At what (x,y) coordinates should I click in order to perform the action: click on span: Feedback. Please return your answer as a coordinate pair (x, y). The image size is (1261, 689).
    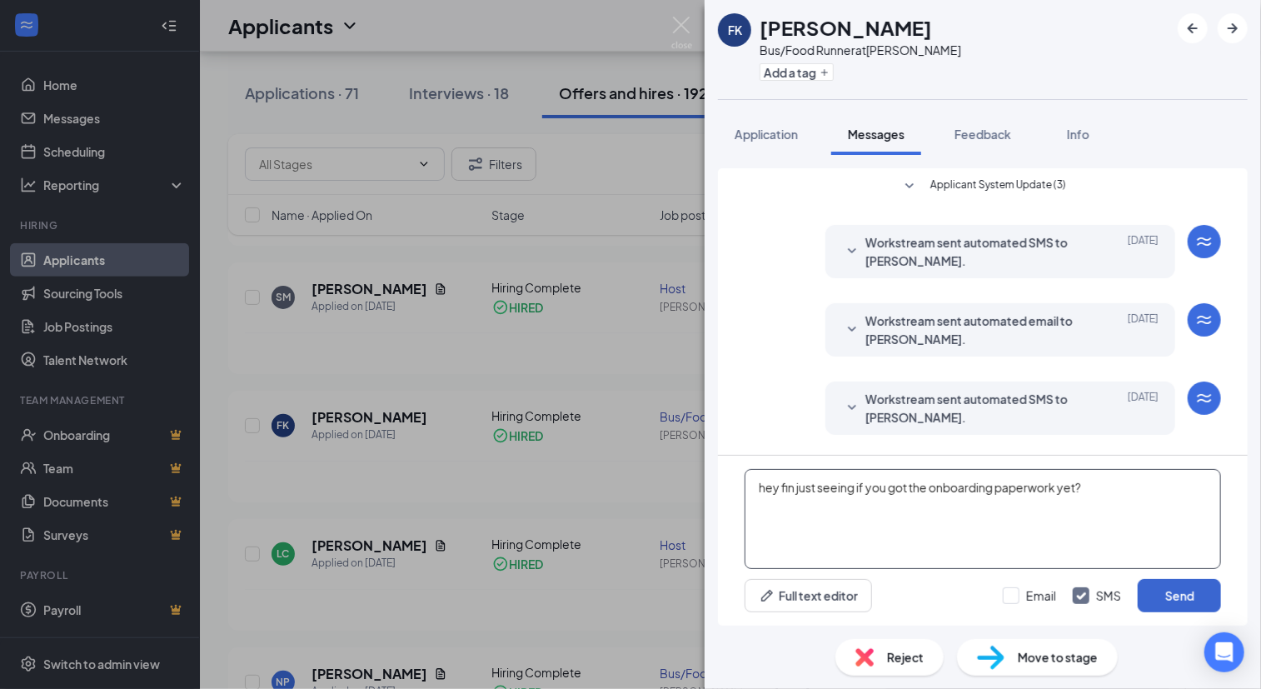
    Looking at the image, I should click on (983, 134).